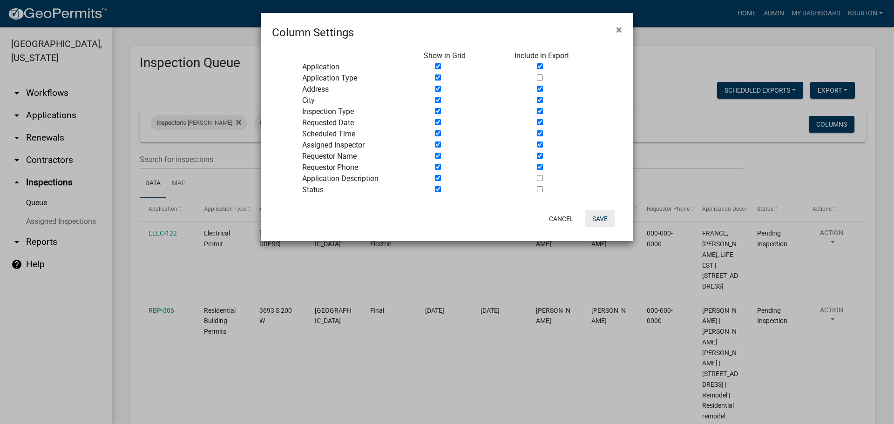 Image resolution: width=894 pixels, height=424 pixels. I want to click on div: Scheduled Time, so click(356, 134).